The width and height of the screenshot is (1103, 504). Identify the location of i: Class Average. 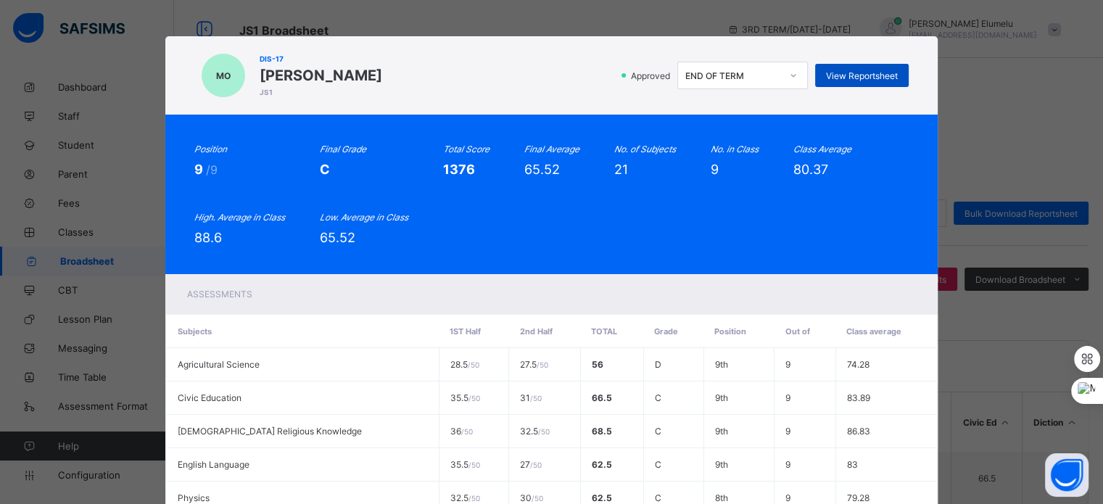
(822, 149).